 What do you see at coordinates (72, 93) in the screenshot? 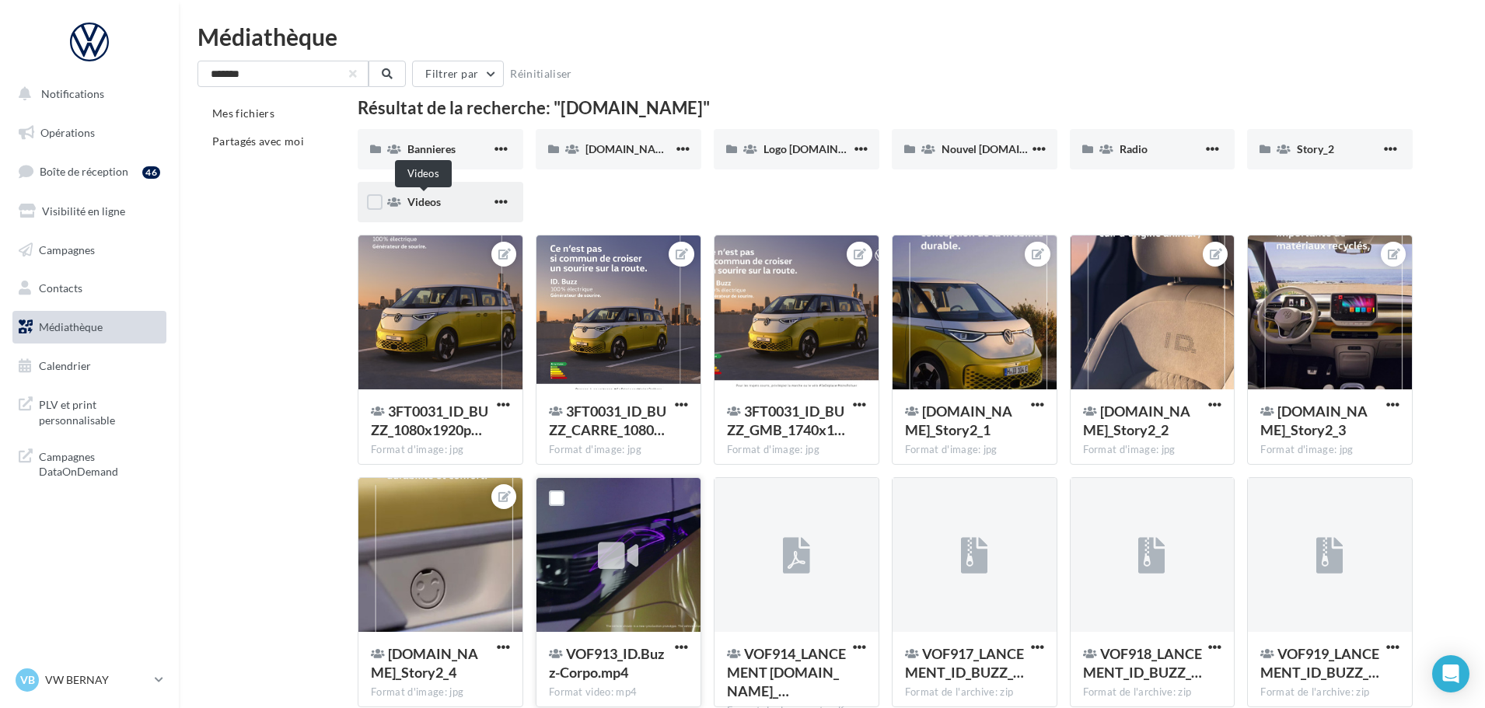
I see `span: Notifications` at bounding box center [72, 93].